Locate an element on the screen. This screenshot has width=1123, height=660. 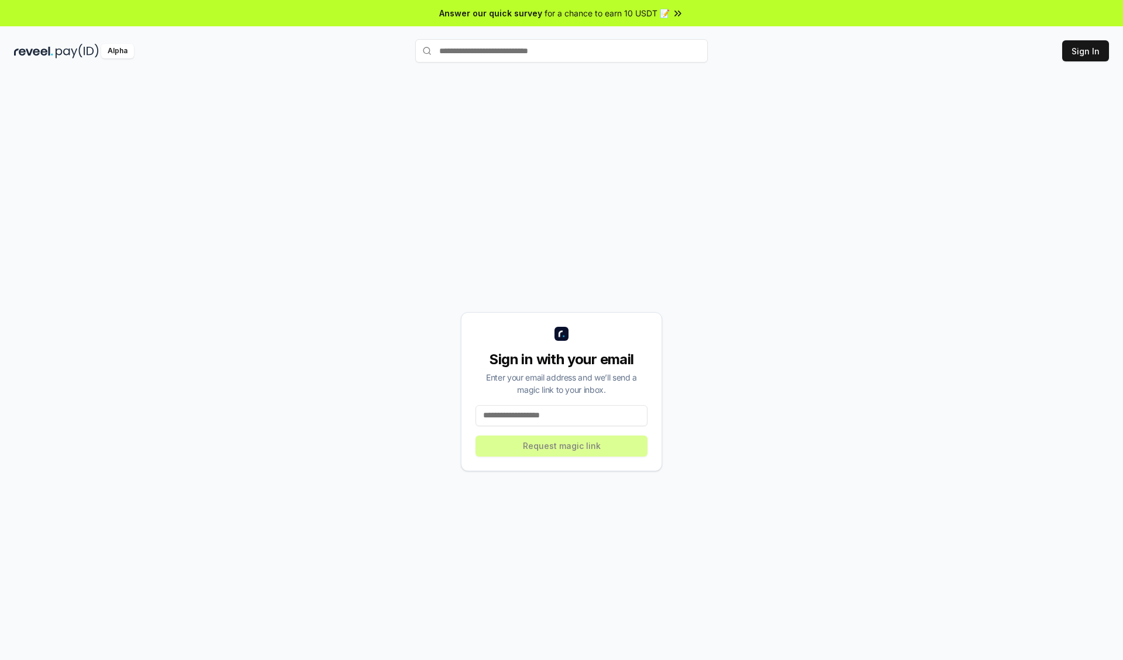
span: Answer our quick survey is located at coordinates (491, 13).